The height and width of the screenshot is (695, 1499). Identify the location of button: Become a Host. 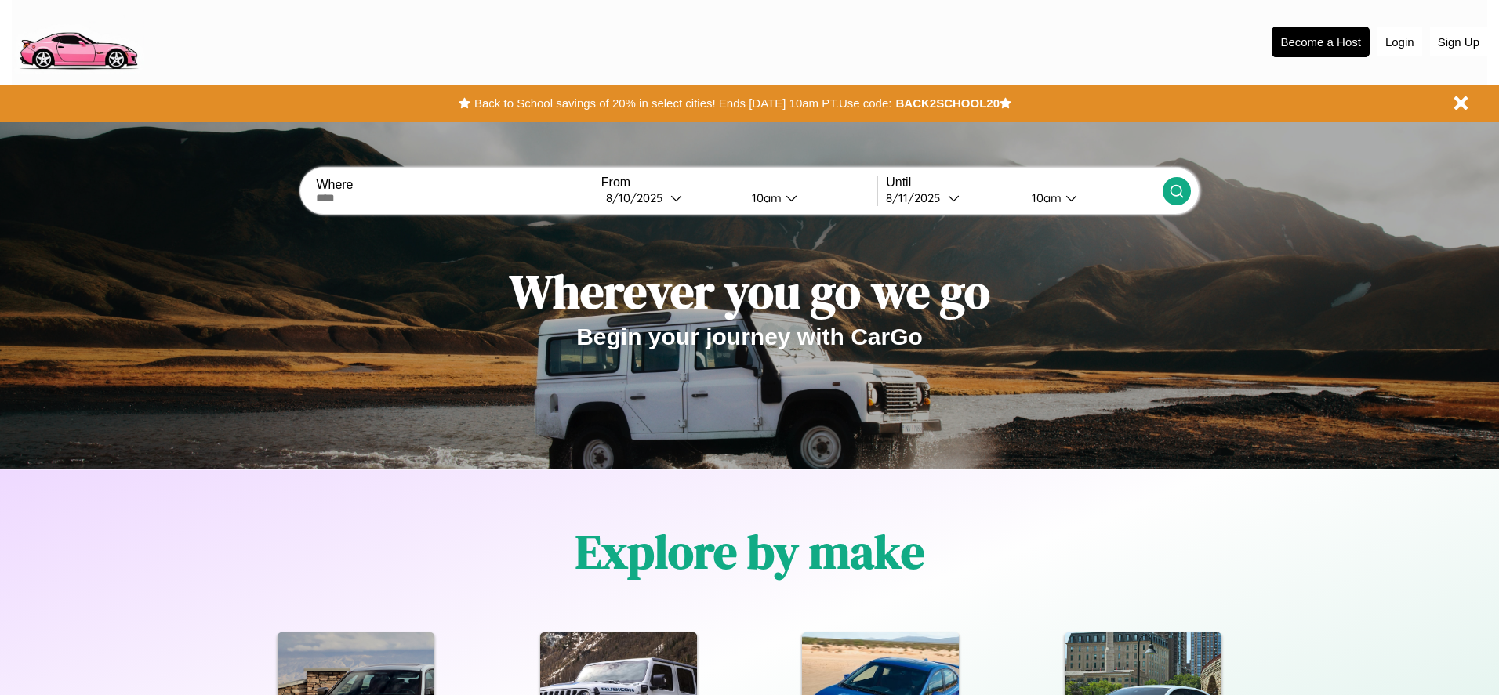
(1320, 42).